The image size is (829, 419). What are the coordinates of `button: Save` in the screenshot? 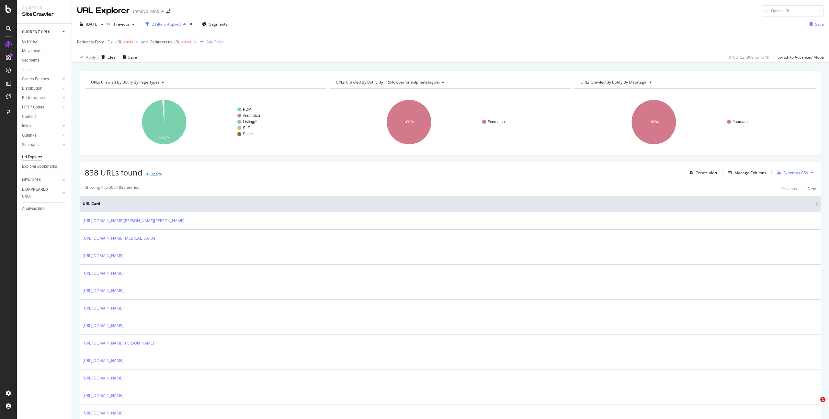 It's located at (128, 57).